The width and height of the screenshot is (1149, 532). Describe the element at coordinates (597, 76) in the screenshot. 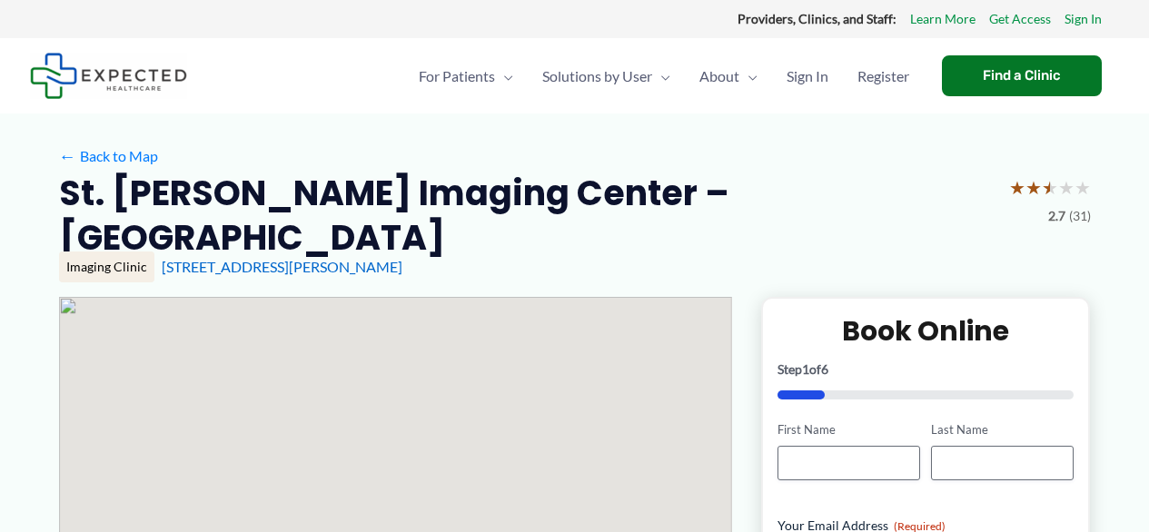

I see `span: Solutions by User` at that location.